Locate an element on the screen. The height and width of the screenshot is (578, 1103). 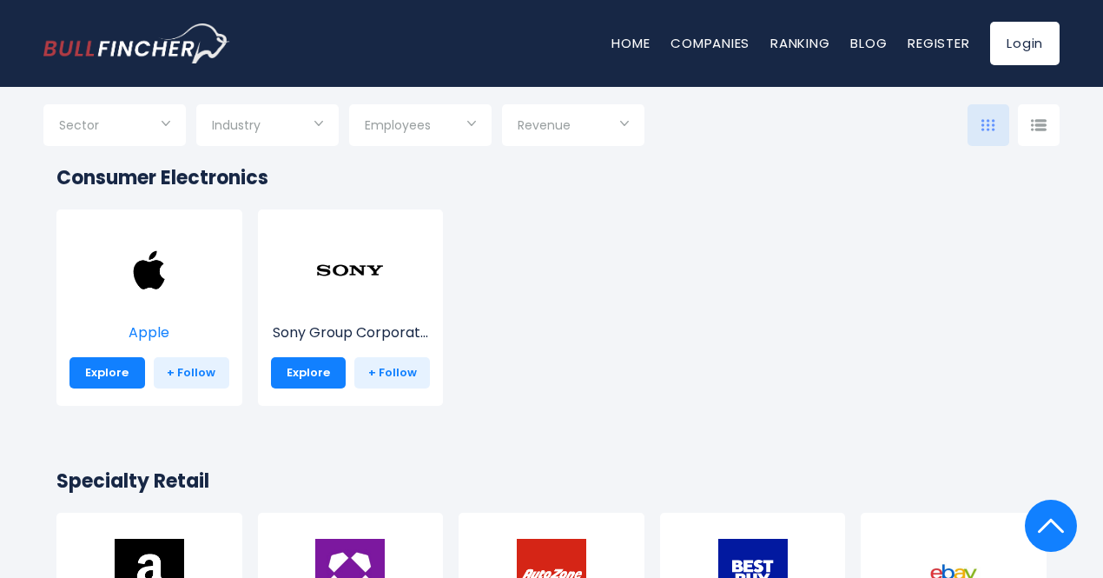
h2: Specialty Retail is located at coordinates (552, 480).